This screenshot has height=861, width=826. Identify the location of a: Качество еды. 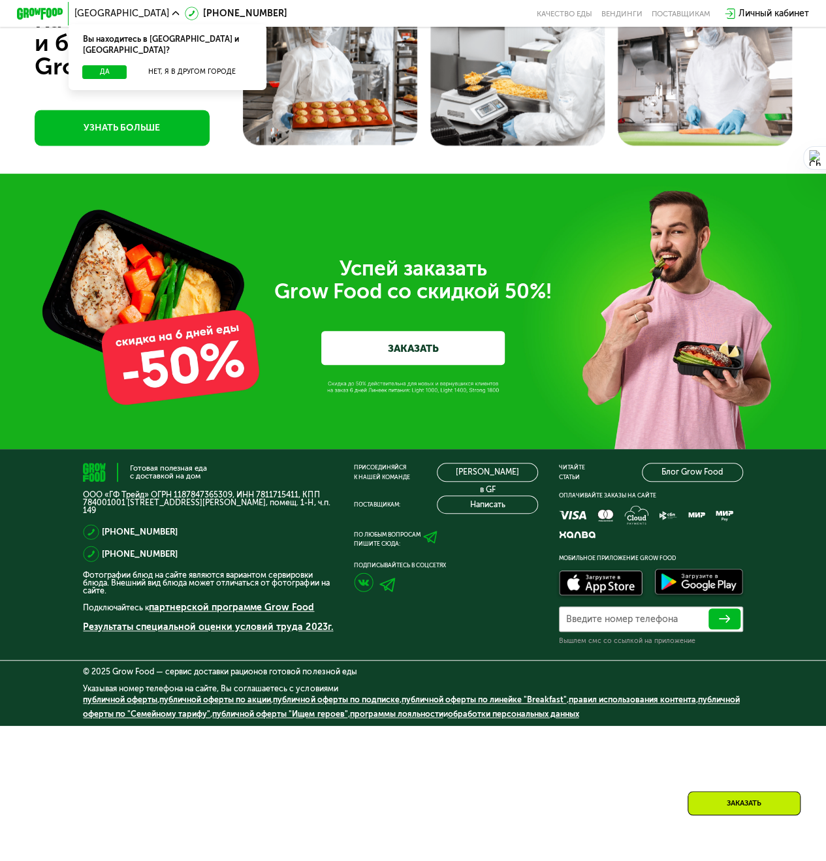
(564, 14).